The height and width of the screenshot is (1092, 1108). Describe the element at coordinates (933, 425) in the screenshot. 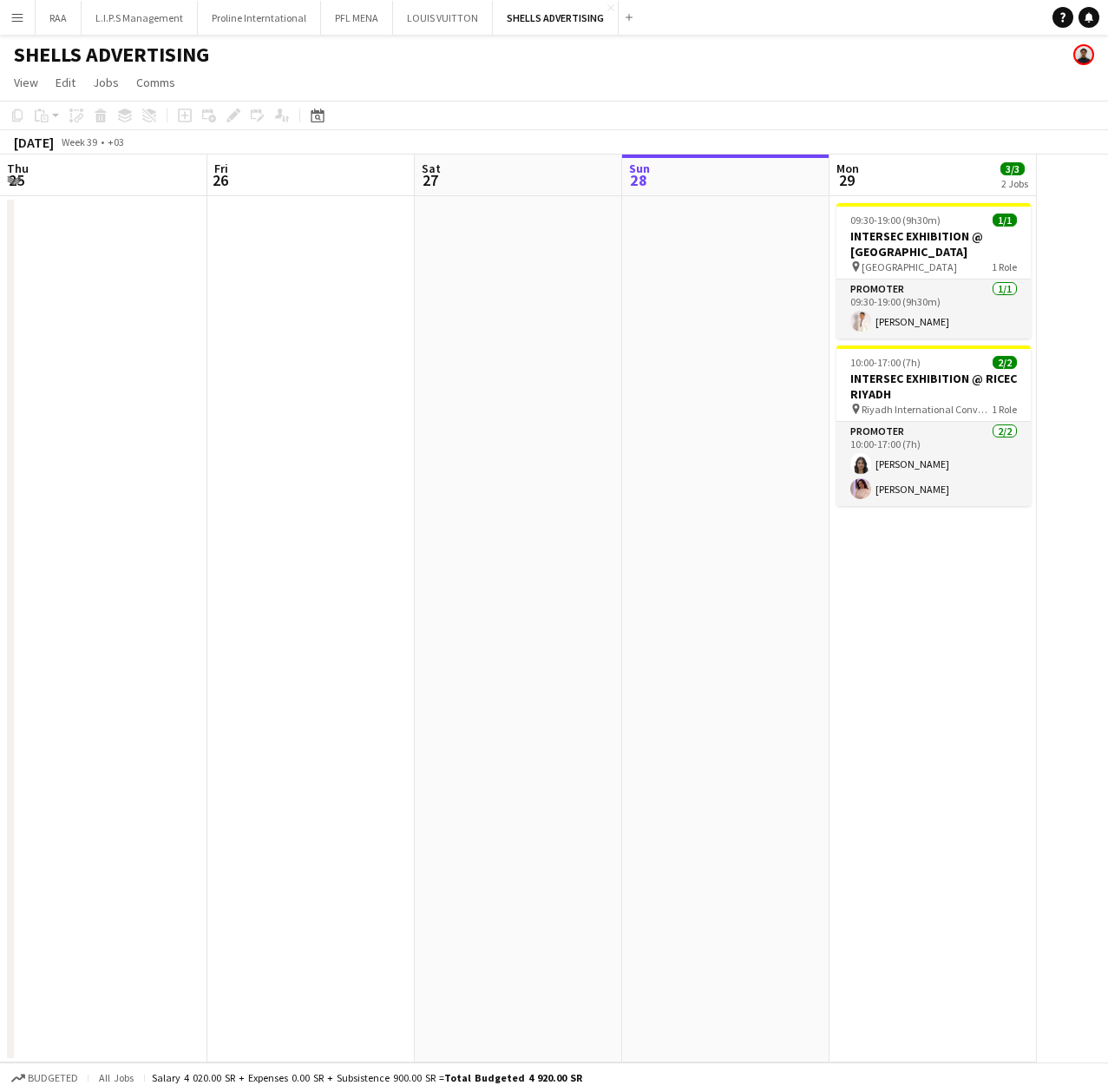

I see `div: 10:00-17:00 (7h)2/2INTERSEC EXHIBITION @ RICEC RIYADH Riyadh International Convention & Exhibitio...` at that location.